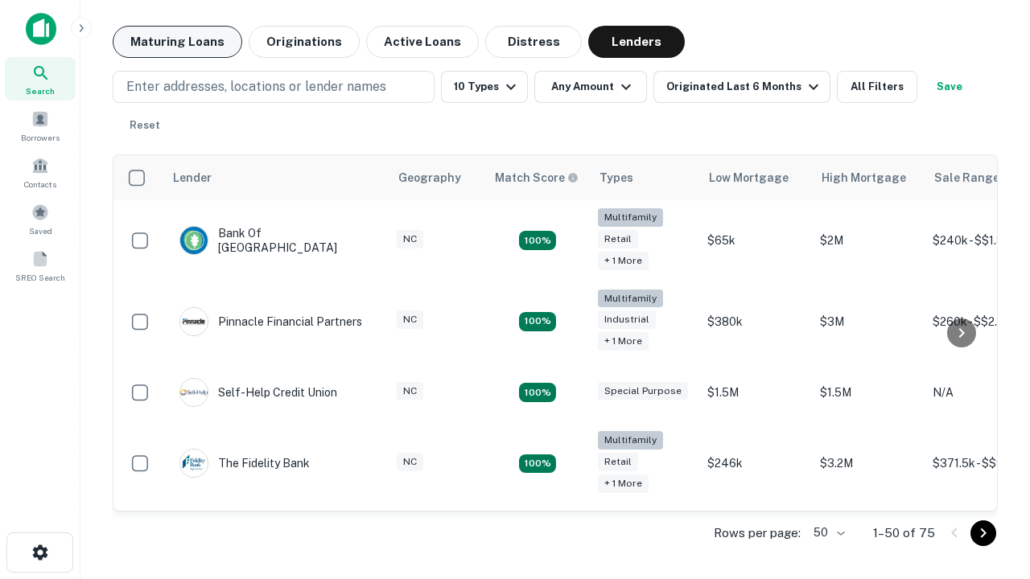  Describe the element at coordinates (949, 87) in the screenshot. I see `button: Save your search to get updates of matches that match your search criteria.` at that location.